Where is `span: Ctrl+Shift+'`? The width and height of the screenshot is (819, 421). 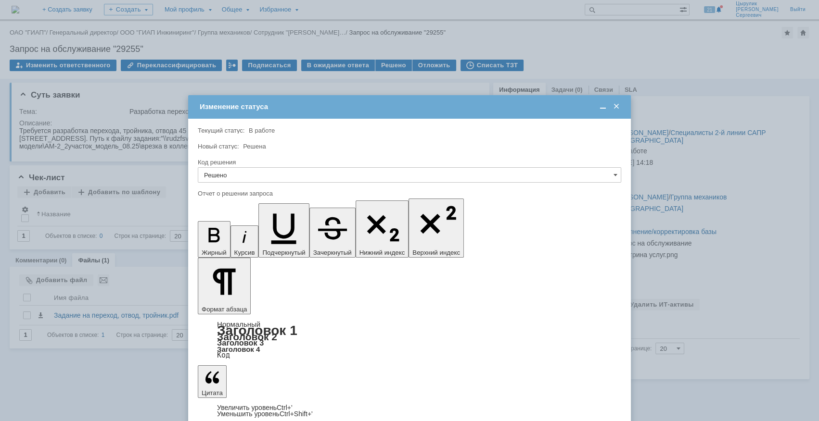 span: Ctrl+Shift+' is located at coordinates (296, 414).